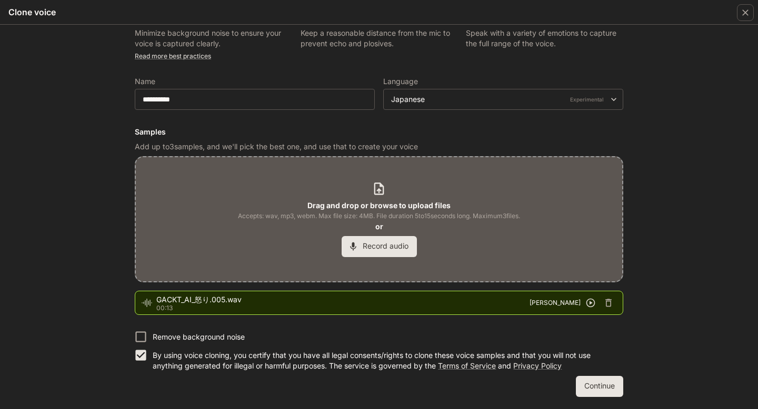 The image size is (758, 409). What do you see at coordinates (379, 38) in the screenshot?
I see `p: Keep a reasonable distance from the mic to prevent echo and plosives.` at bounding box center [379, 38].